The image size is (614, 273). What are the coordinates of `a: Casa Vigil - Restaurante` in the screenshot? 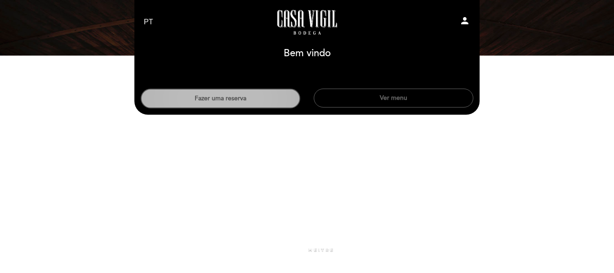 It's located at (307, 22).